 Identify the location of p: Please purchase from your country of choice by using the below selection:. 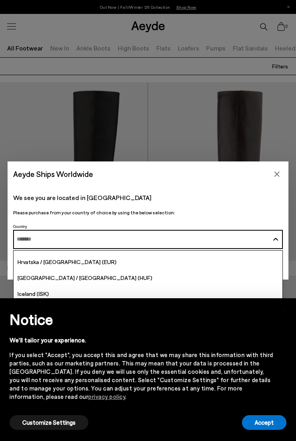
(148, 212).